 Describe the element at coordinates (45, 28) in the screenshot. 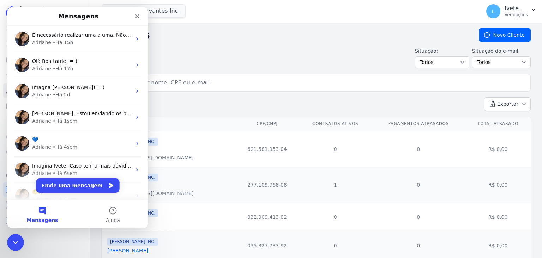

I see `a: Visão Geral` at that location.